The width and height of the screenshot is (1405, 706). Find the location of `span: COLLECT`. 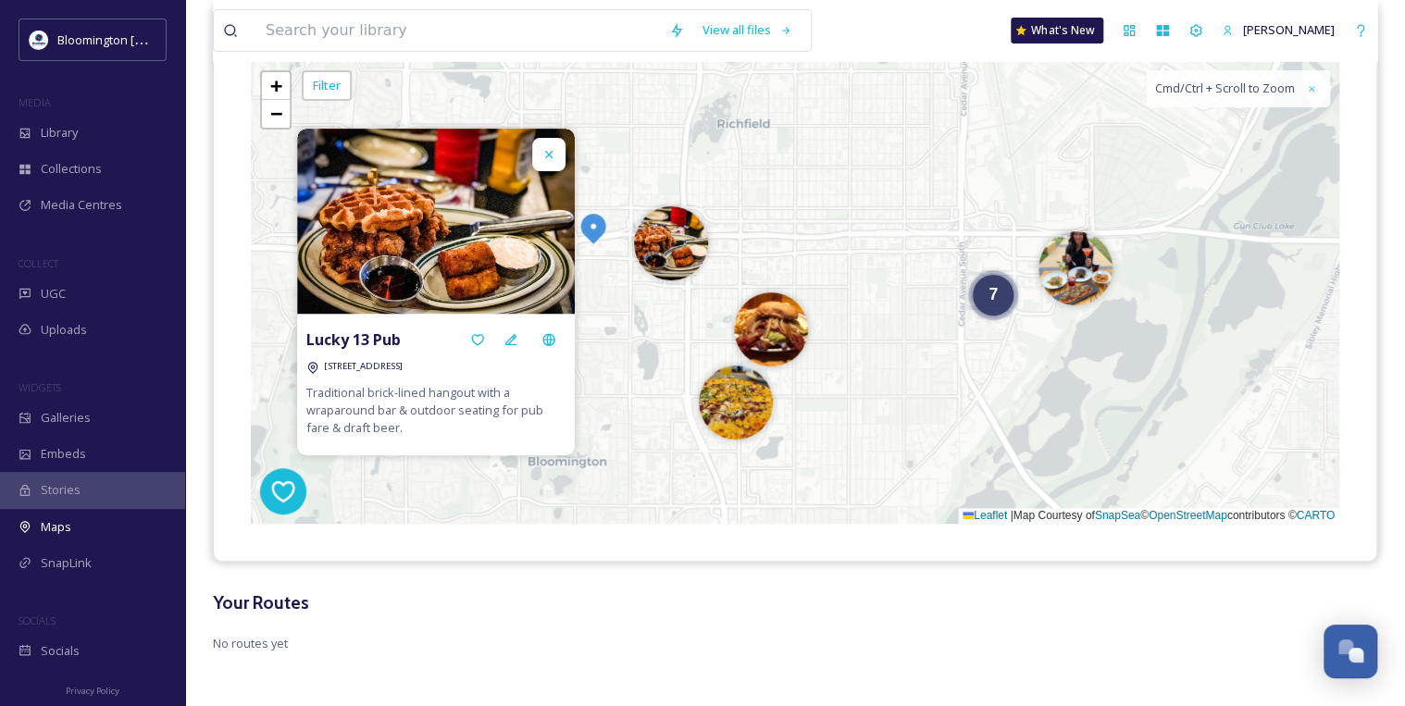

span: COLLECT is located at coordinates (38, 263).